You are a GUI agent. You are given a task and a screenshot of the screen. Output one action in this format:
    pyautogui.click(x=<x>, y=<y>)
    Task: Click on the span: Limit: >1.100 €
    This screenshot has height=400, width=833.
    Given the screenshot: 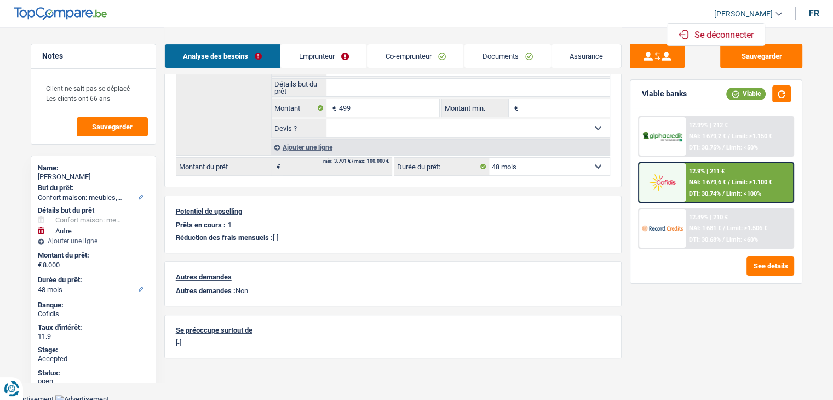 What is the action you would take?
    pyautogui.click(x=751, y=182)
    